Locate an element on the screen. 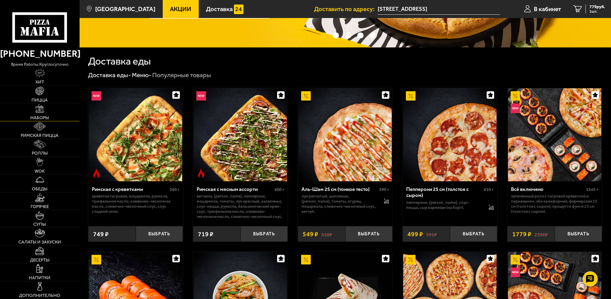 This screenshot has height=299, width=611. span: Наборы is located at coordinates (40, 118).